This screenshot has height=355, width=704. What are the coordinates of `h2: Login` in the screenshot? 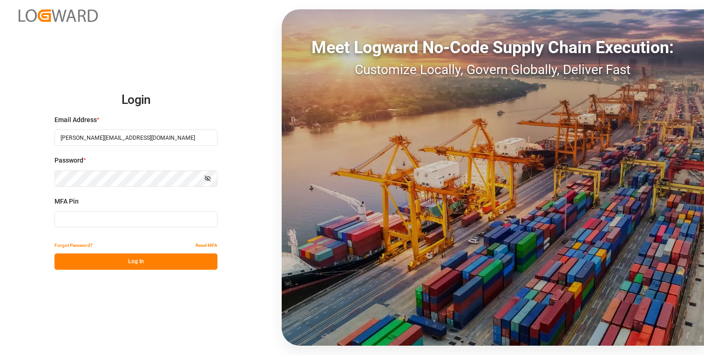 It's located at (136, 100).